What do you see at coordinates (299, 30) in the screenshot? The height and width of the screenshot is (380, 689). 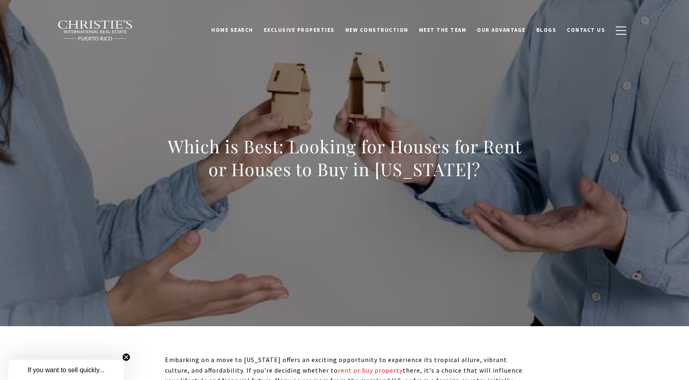 I see `a: Exclusive Properties` at bounding box center [299, 30].